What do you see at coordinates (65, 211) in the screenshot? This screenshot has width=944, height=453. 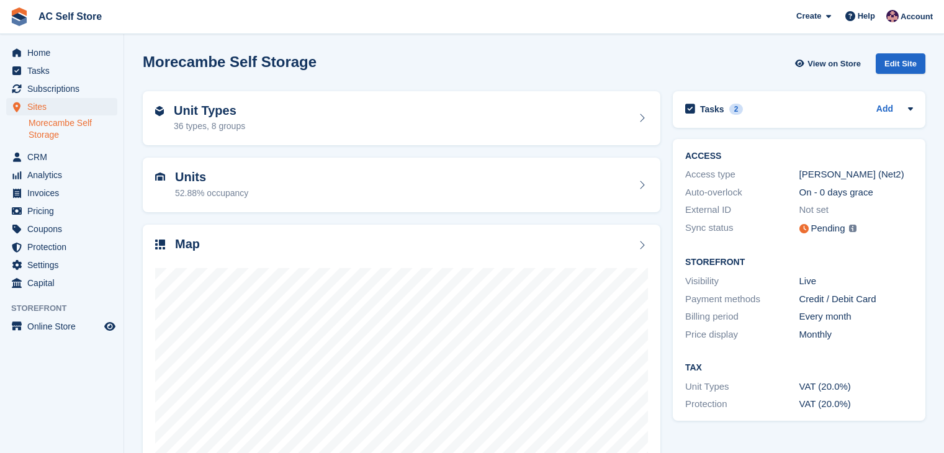 I see `span: Pricing` at bounding box center [65, 211].